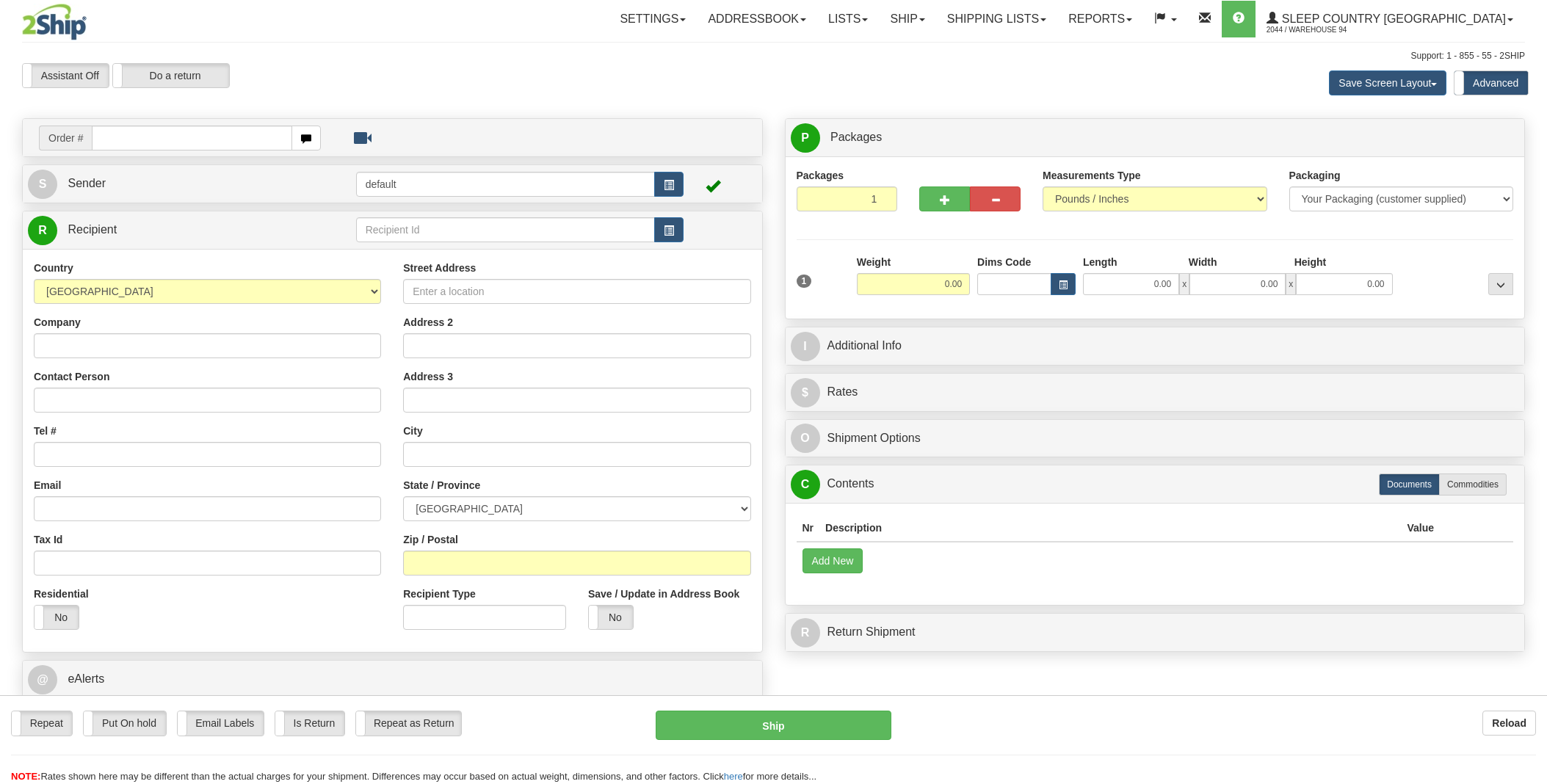 The width and height of the screenshot is (1547, 784). I want to click on label: Weight, so click(874, 262).